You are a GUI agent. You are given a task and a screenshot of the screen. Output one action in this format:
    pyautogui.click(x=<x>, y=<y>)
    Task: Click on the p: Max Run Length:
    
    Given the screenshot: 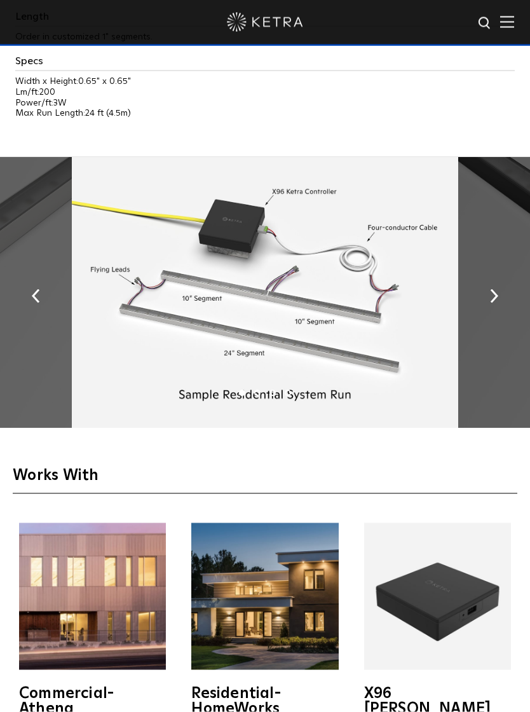 What is the action you would take?
    pyautogui.click(x=265, y=113)
    